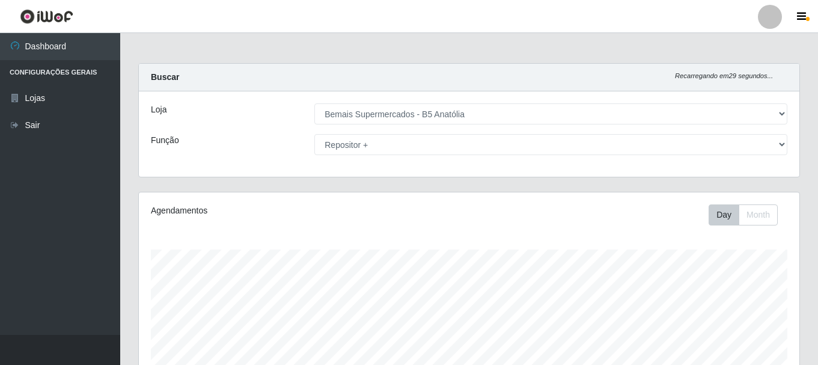 The image size is (818, 365). I want to click on i: Recarregando em 29 segundos..., so click(724, 76).